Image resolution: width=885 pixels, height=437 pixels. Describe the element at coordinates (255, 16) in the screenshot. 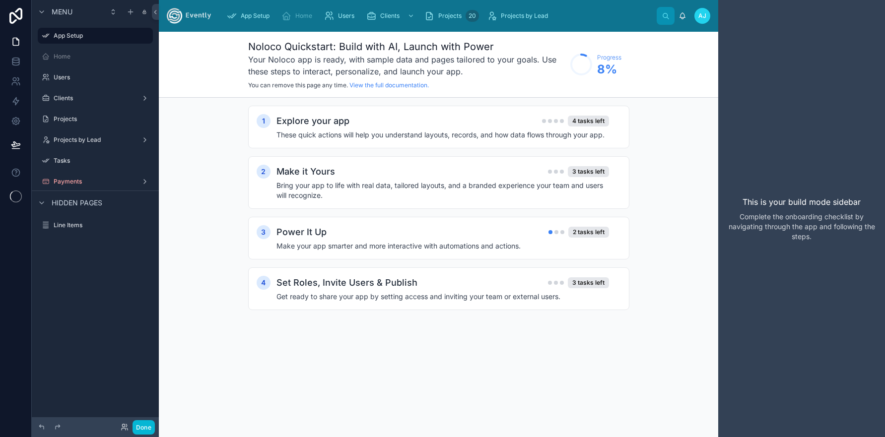

I see `span: App Setup` at that location.